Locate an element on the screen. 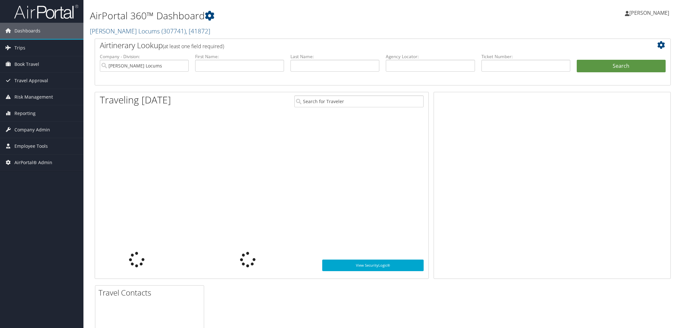 The height and width of the screenshot is (328, 682). span: Book Travel is located at coordinates (27, 64).